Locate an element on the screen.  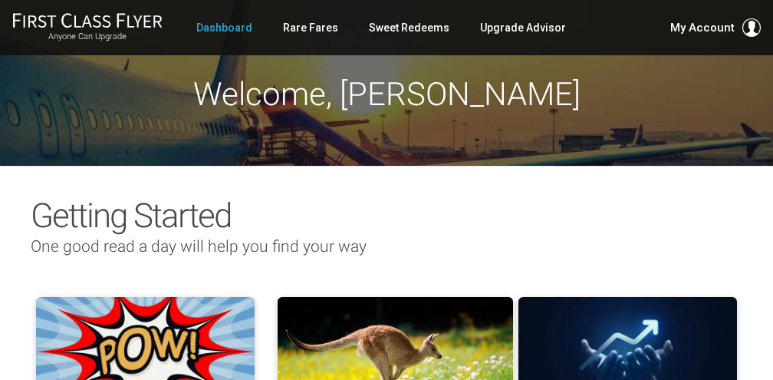
a: Sweet Redeems is located at coordinates (409, 28).